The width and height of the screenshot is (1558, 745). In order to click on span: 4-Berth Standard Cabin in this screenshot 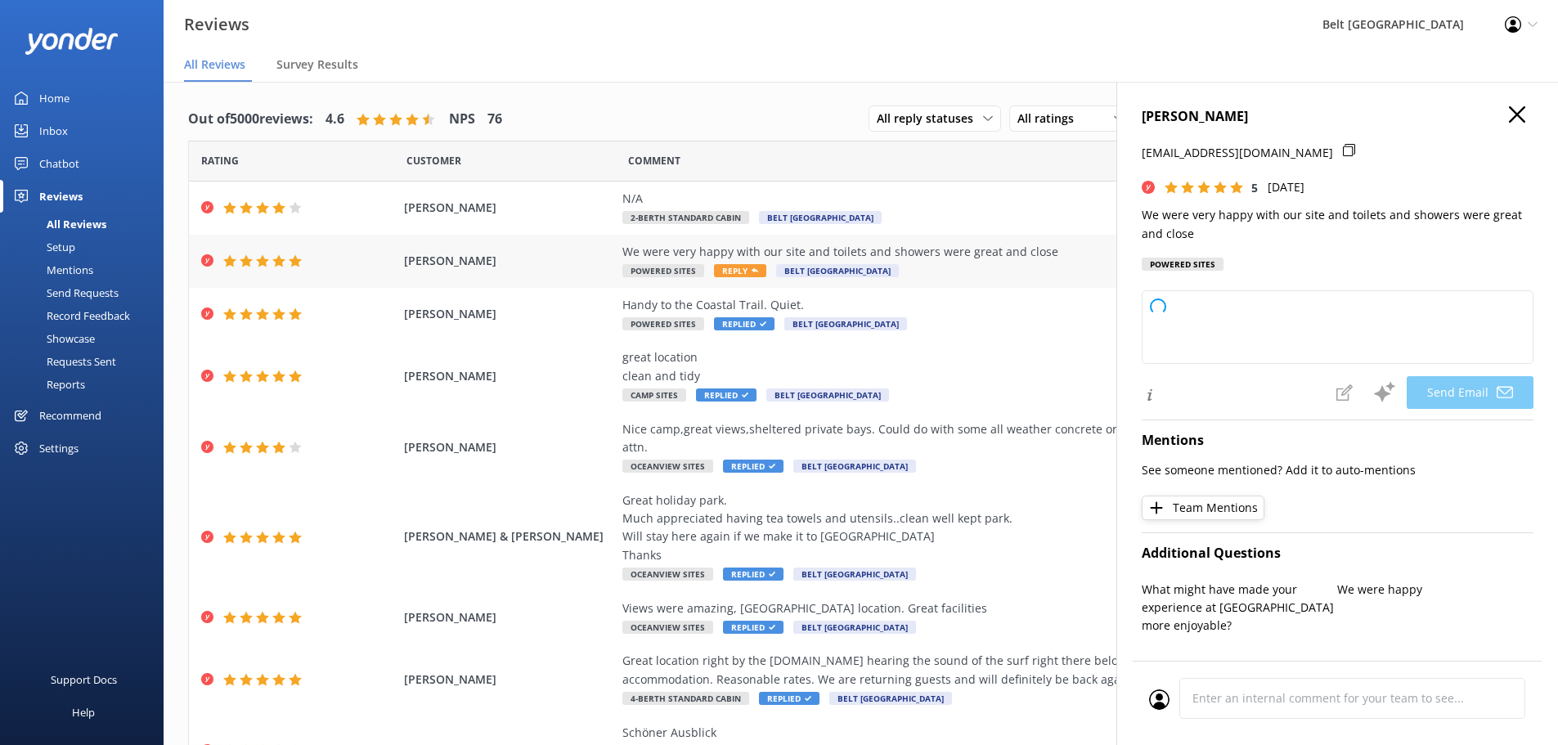, I will do `click(685, 699)`.